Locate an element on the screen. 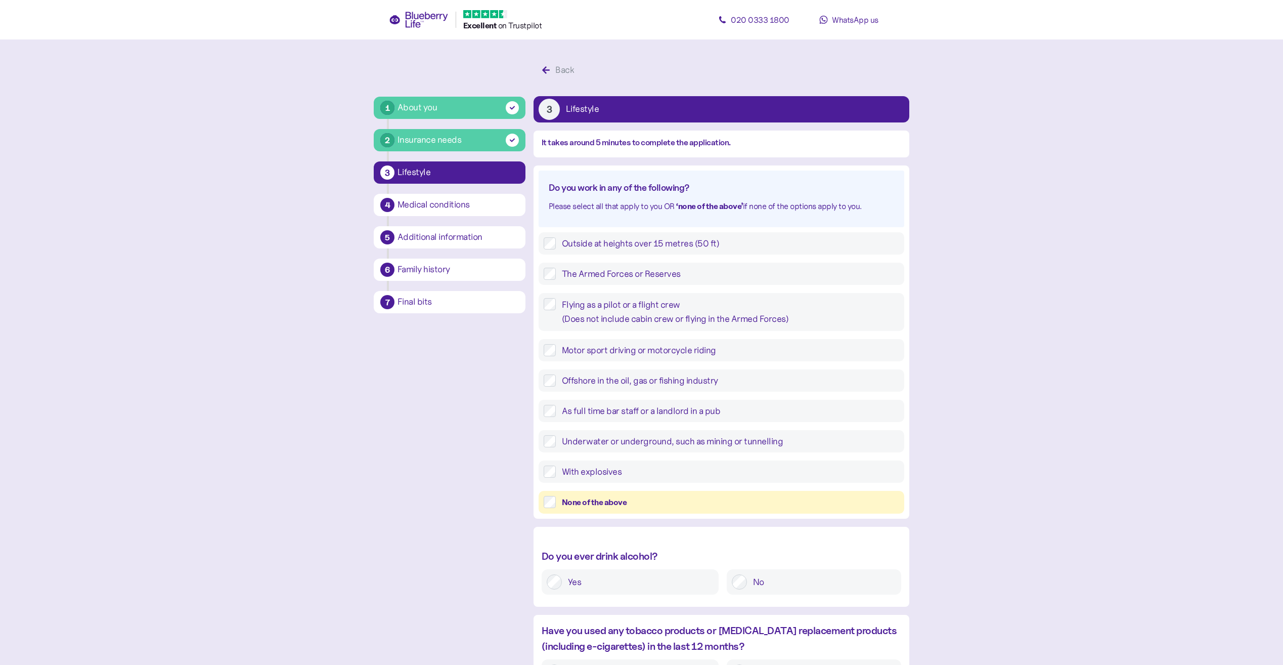 This screenshot has width=1283, height=665. div: Final bits is located at coordinates (458, 302).